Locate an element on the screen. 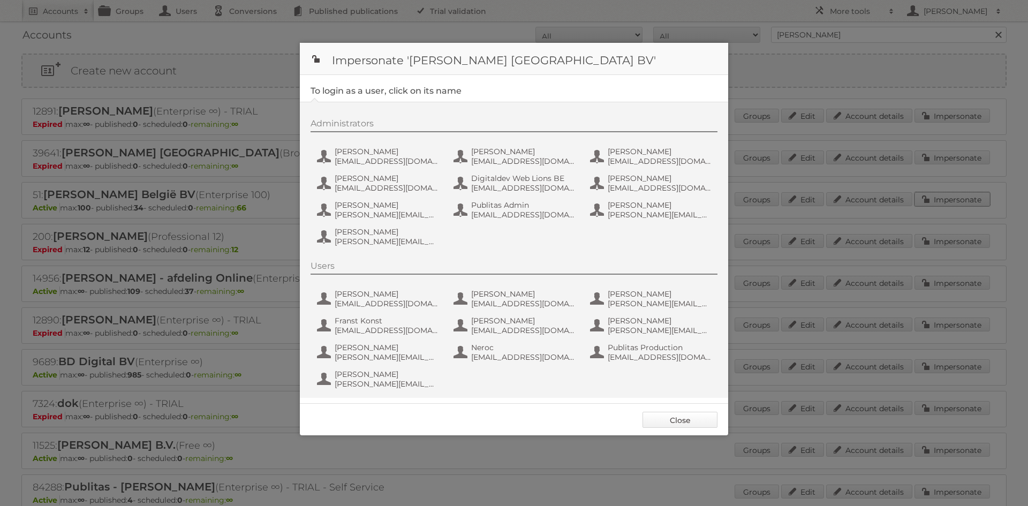 The width and height of the screenshot is (1028, 506). span: Franst Konst is located at coordinates (386, 321).